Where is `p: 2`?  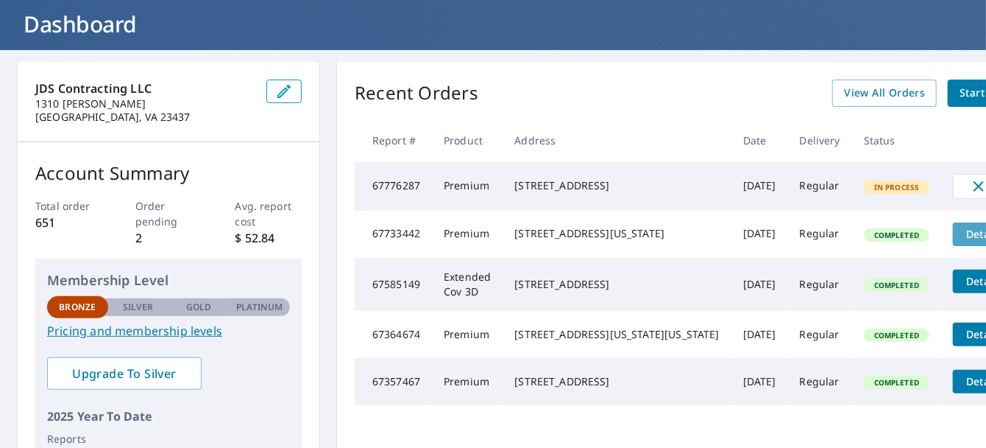
p: 2 is located at coordinates (169, 238).